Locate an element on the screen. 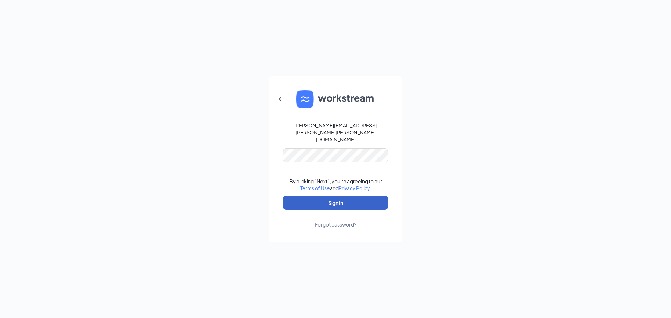 The width and height of the screenshot is (671, 318). button: Sign In is located at coordinates (336, 203).